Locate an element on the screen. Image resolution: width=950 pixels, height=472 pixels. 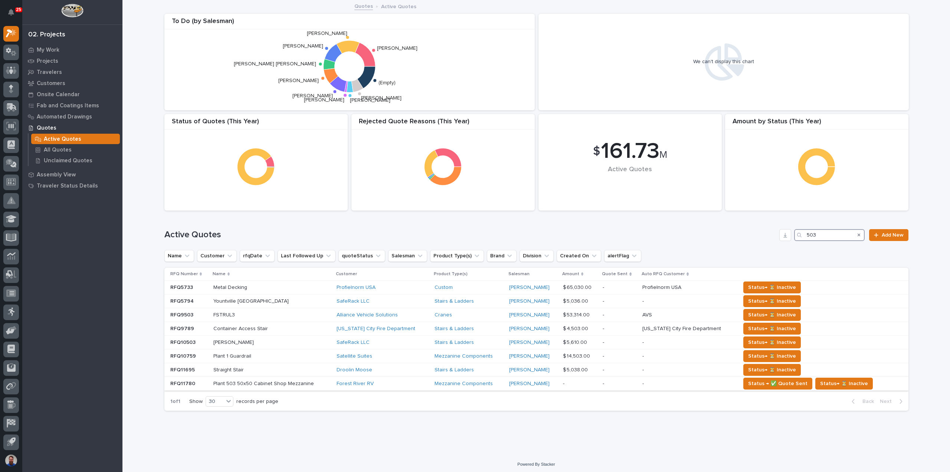
p: RFQ5794 is located at coordinates (183, 300).